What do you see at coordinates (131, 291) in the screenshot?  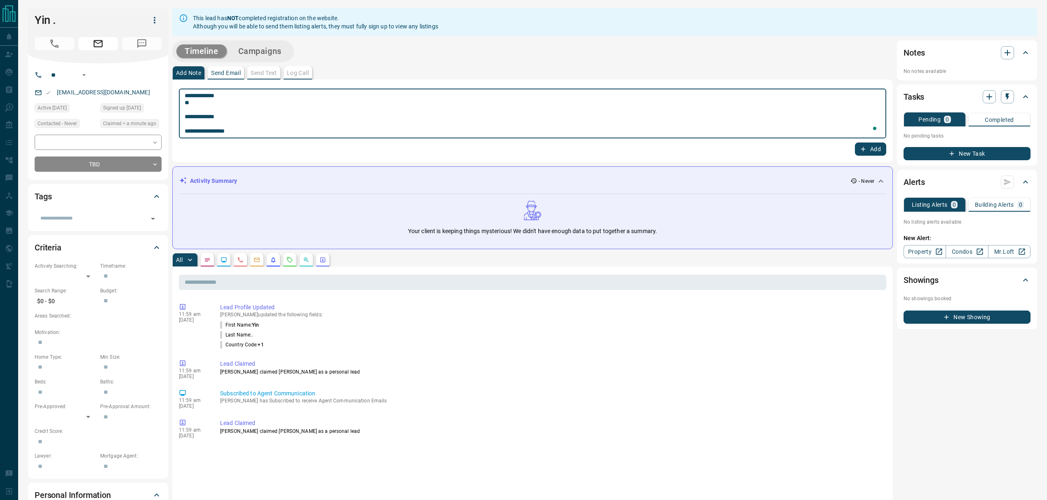 I see `p: Budget:` at bounding box center [131, 291].